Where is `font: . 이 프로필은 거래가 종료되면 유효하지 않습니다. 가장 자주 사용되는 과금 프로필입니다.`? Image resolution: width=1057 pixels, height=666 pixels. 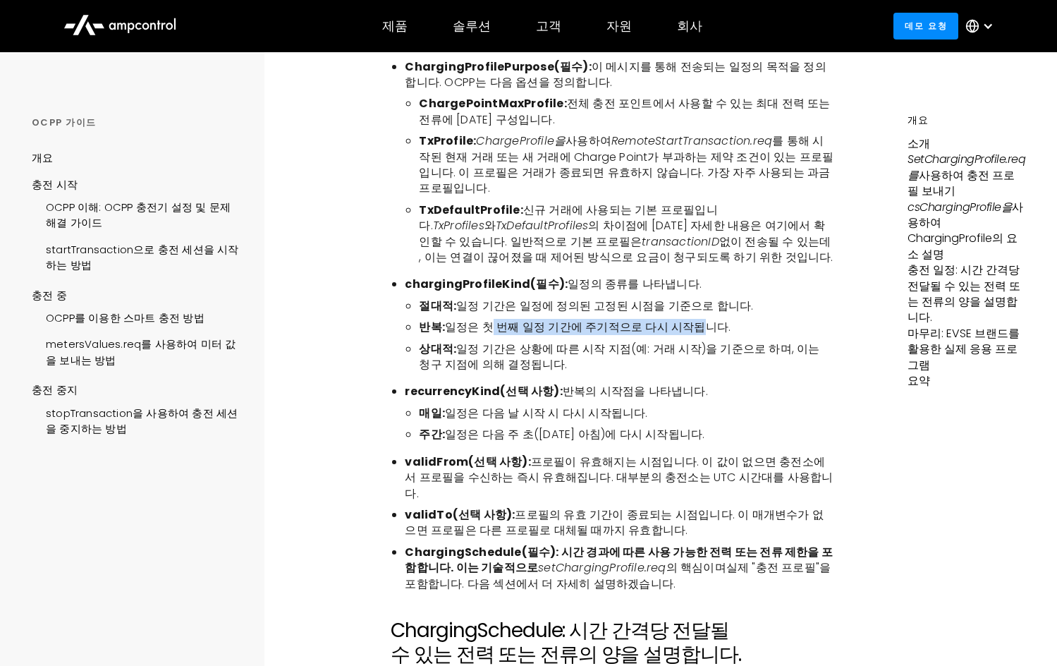
font: . 이 프로필은 거래가 종료되면 유효하지 않습니다. 가장 자주 사용되는 과금 프로필입니다. is located at coordinates (624, 180).